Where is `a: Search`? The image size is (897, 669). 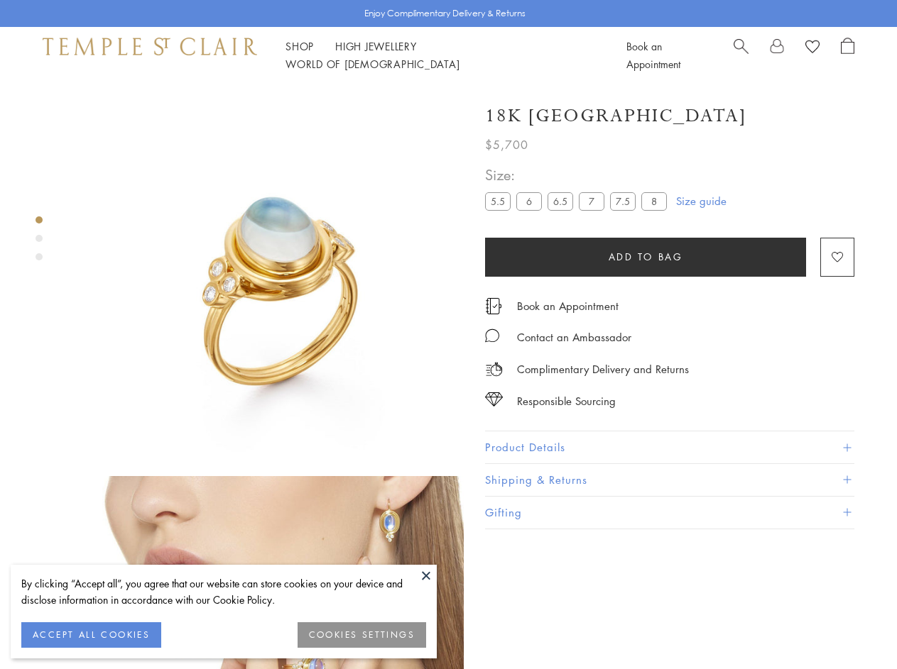
a: Search is located at coordinates (740, 55).